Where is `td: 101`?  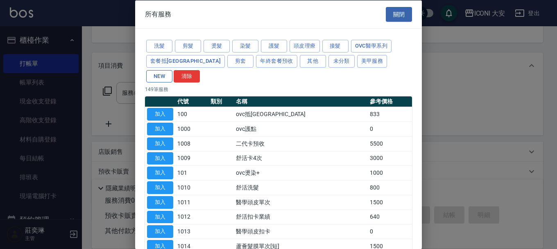
td: 101 is located at coordinates (192, 172).